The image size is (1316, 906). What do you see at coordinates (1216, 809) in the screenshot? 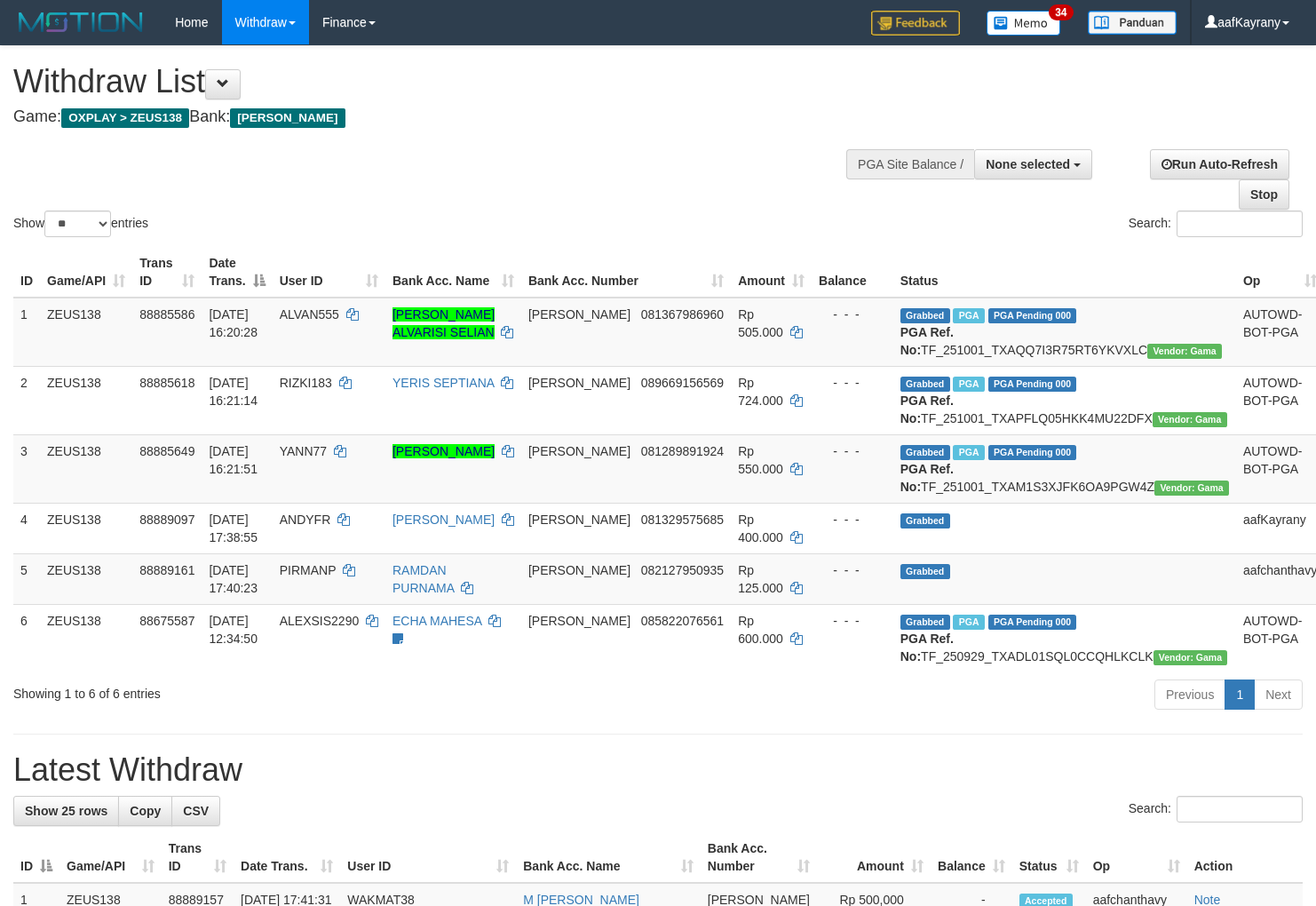
I see `label: Search:` at bounding box center [1216, 809].